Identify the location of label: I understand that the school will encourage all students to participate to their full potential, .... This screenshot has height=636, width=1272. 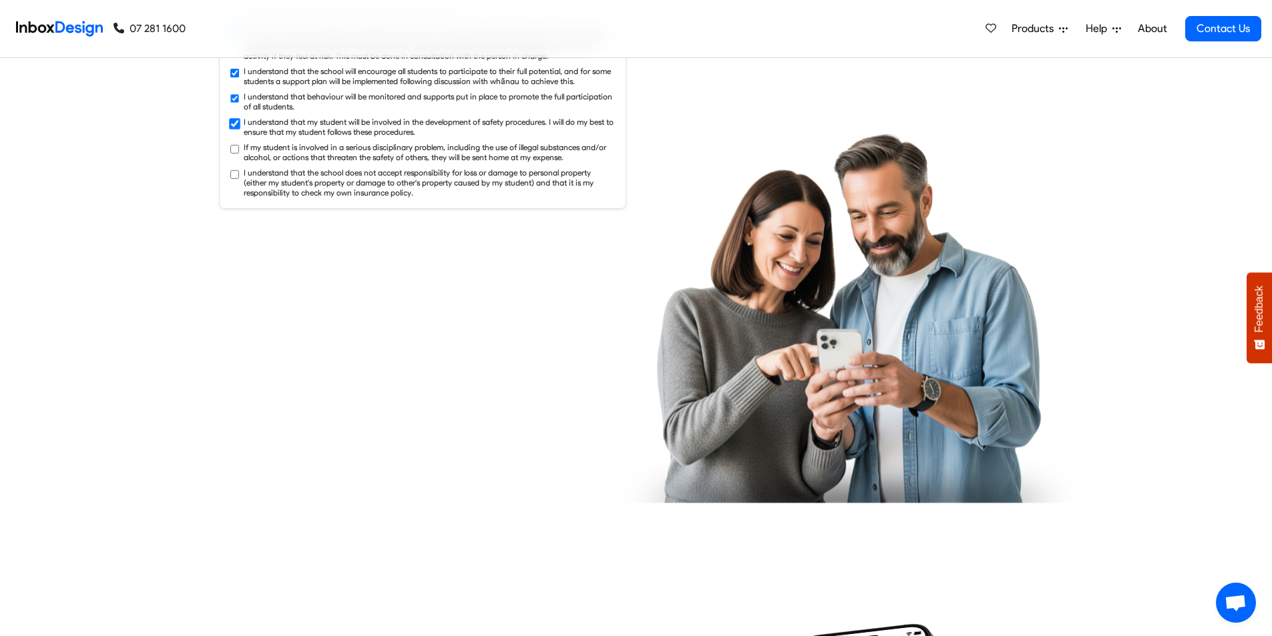
(429, 76).